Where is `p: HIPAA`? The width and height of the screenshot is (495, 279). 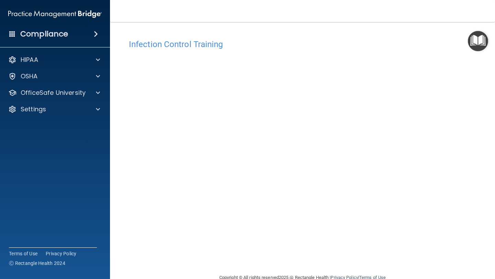 p: HIPAA is located at coordinates (29, 60).